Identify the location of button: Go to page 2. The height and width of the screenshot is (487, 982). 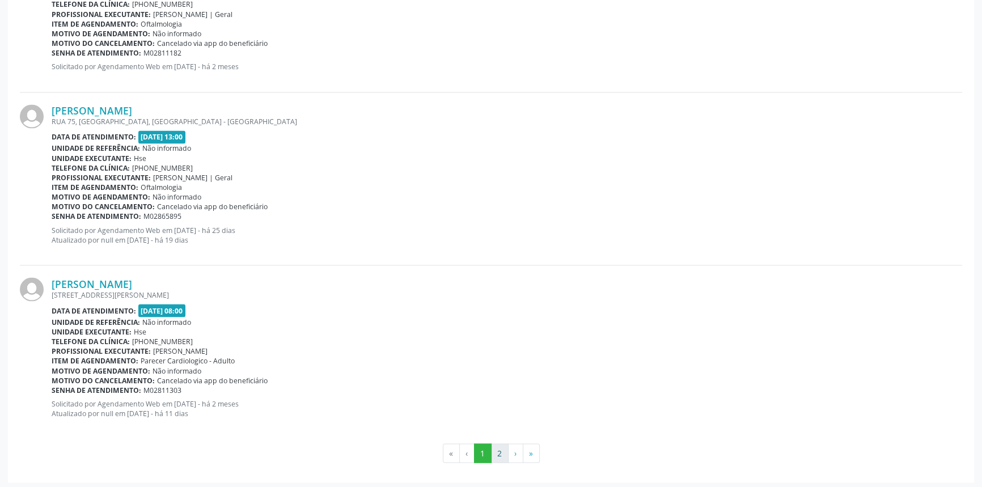
(500, 453).